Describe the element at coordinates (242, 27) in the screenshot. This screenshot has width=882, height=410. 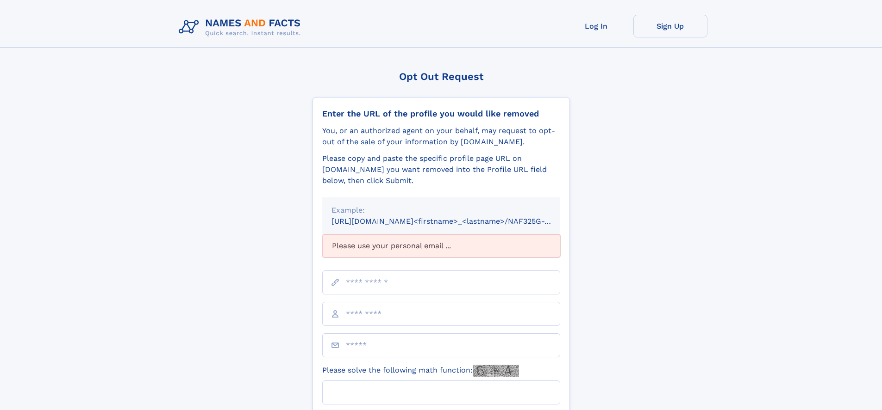
I see `img: Logo Names and Facts` at that location.